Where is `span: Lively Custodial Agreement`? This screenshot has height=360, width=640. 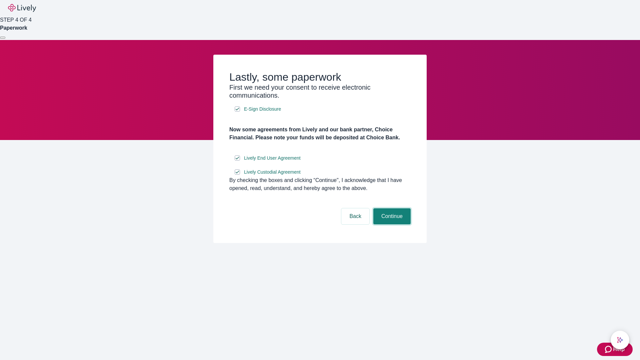
span: Lively Custodial Agreement is located at coordinates (273, 172).